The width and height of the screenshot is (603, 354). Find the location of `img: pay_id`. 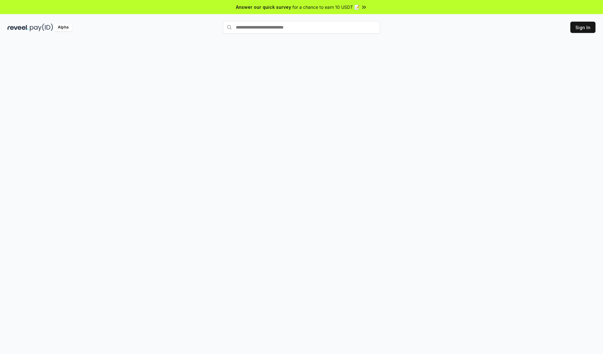

img: pay_id is located at coordinates (41, 27).